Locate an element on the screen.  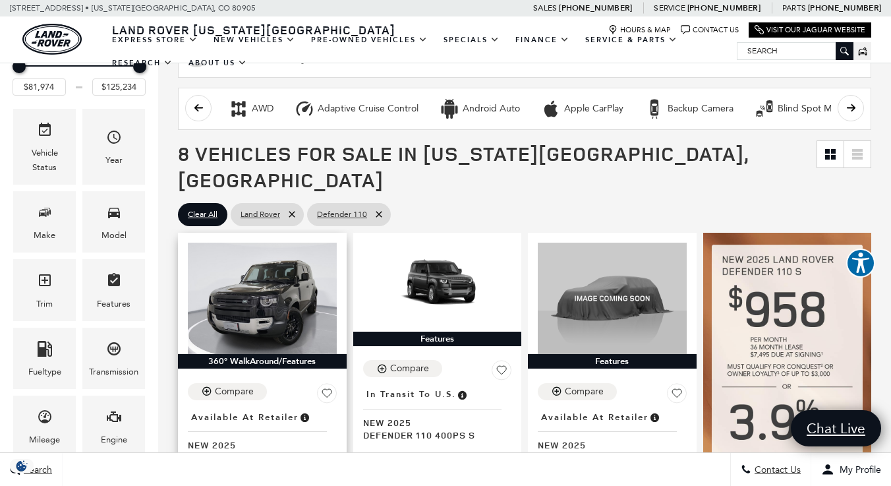
div: Price is located at coordinates (79, 75).